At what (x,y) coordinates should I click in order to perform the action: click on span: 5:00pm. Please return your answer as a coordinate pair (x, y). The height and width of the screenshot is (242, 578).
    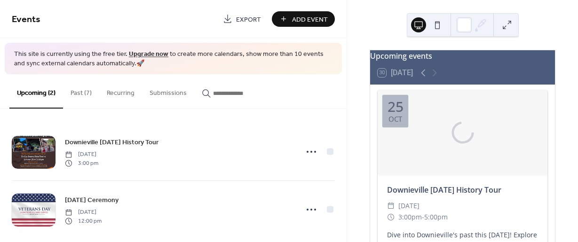
    Looking at the image, I should click on (436, 217).